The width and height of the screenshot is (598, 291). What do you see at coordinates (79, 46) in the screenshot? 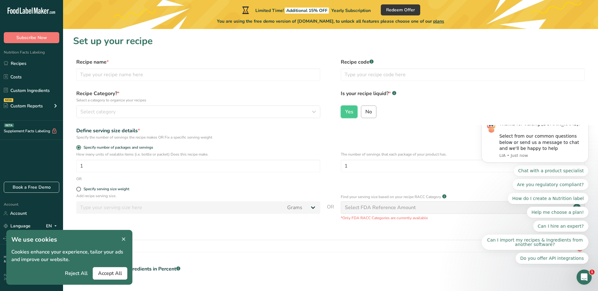
I see `button: Quick reply: Chat with a product specialist` at bounding box center [79, 46].